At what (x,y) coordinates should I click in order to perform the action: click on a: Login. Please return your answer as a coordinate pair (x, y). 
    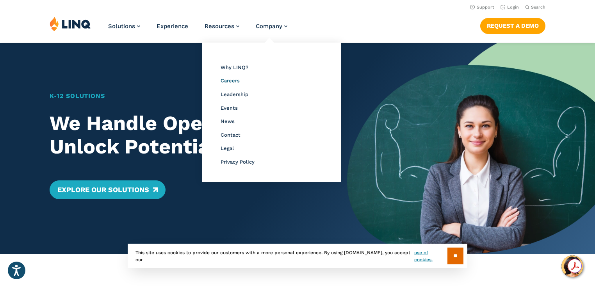
    Looking at the image, I should click on (510, 7).